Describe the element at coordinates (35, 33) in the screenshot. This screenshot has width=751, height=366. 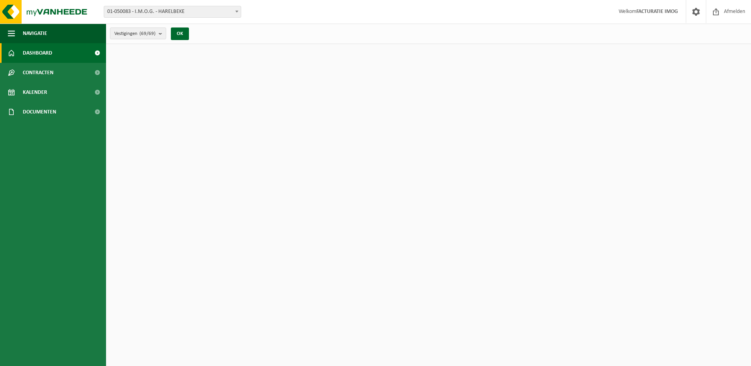
I see `span: Navigatie` at that location.